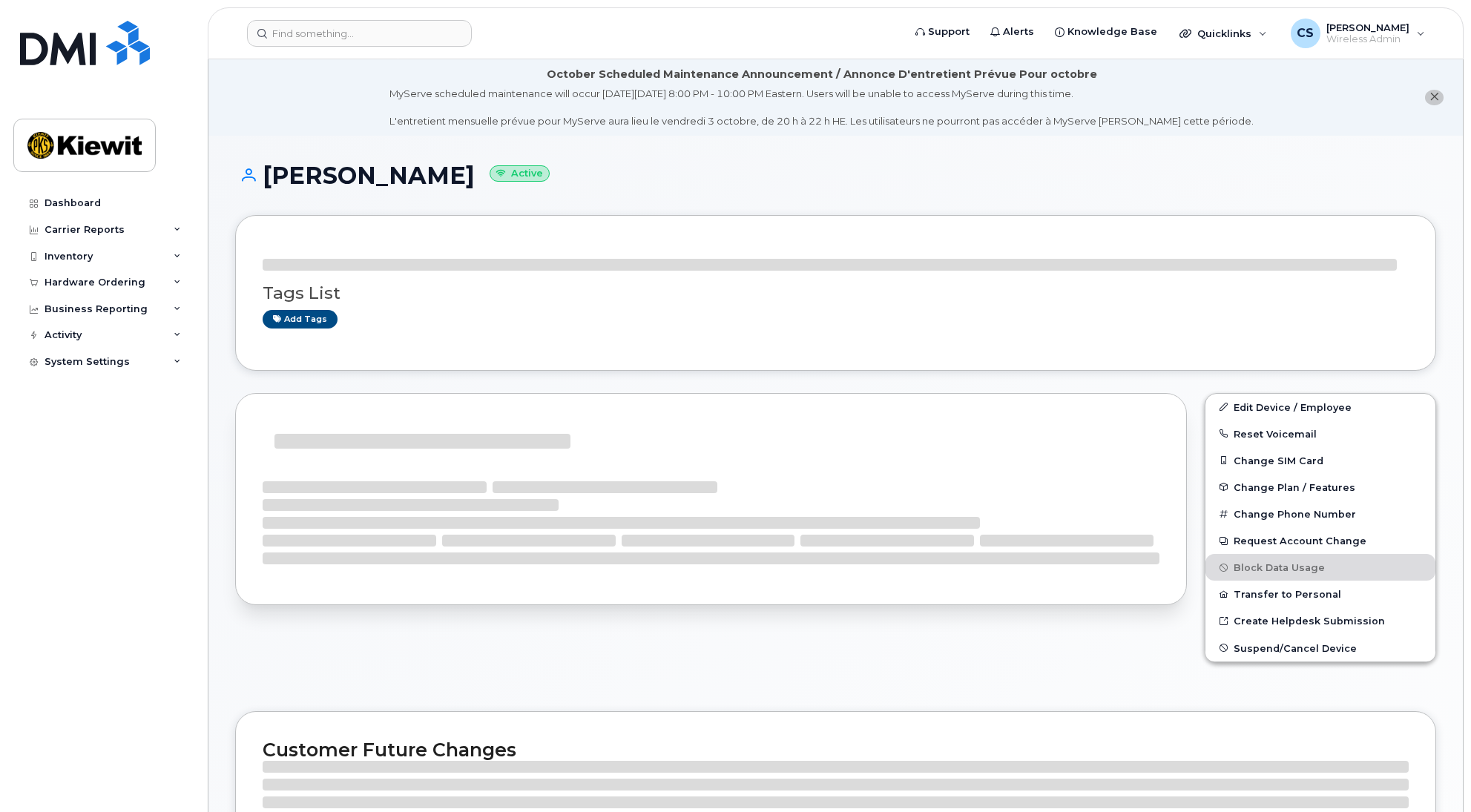 This screenshot has height=812, width=1471. Describe the element at coordinates (822, 74) in the screenshot. I see `div: October Scheduled Maintenance Announcement / Annonce D'entretient Prévue Pour octobre` at that location.